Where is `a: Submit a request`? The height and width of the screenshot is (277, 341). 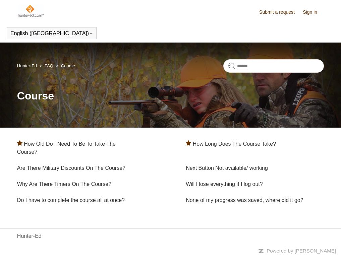 a: Submit a request is located at coordinates (280, 12).